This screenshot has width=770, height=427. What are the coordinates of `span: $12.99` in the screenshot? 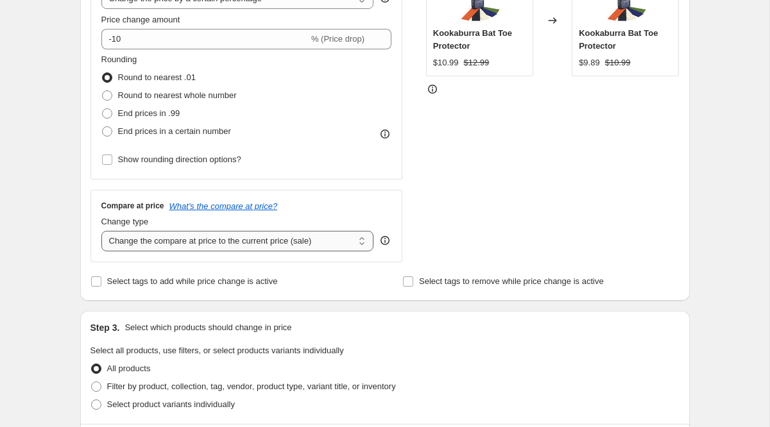 It's located at (477, 62).